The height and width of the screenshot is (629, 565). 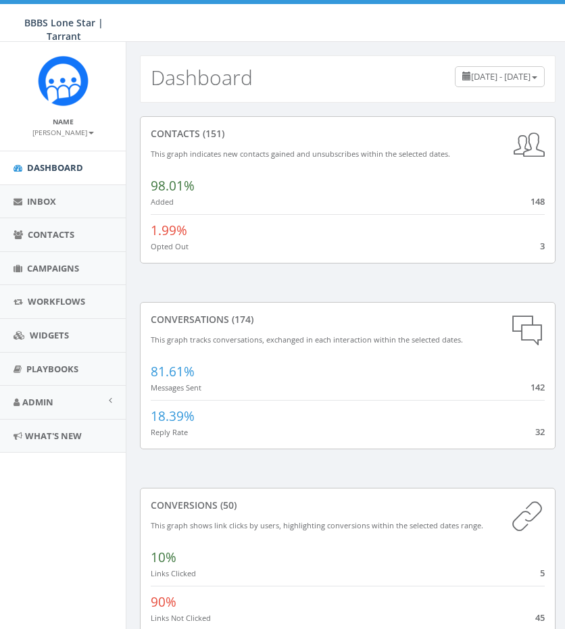 What do you see at coordinates (172, 186) in the screenshot?
I see `span: 98.01%` at bounding box center [172, 186].